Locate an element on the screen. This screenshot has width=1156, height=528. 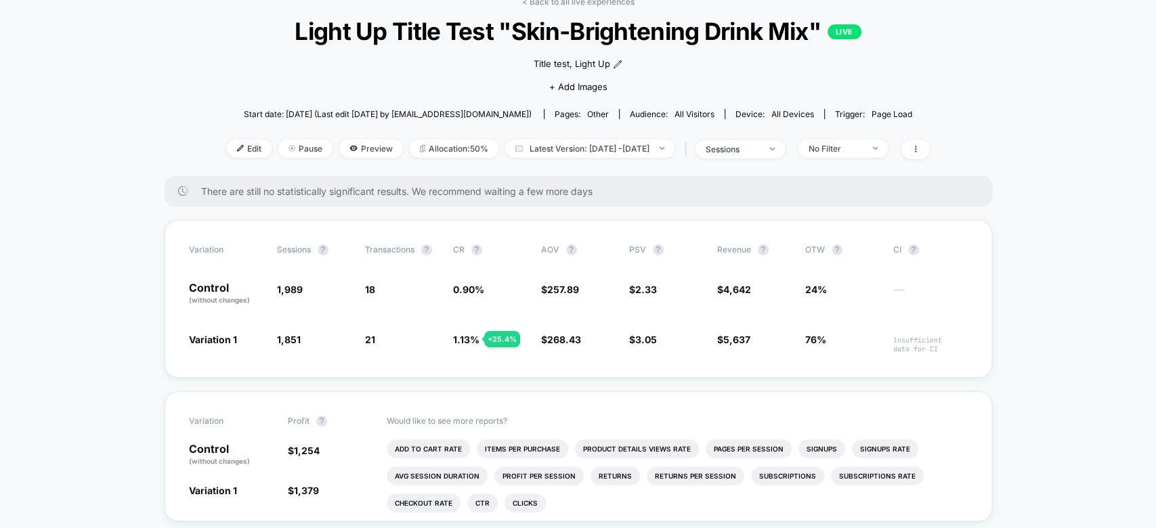
span: 1,254 is located at coordinates (307, 450).